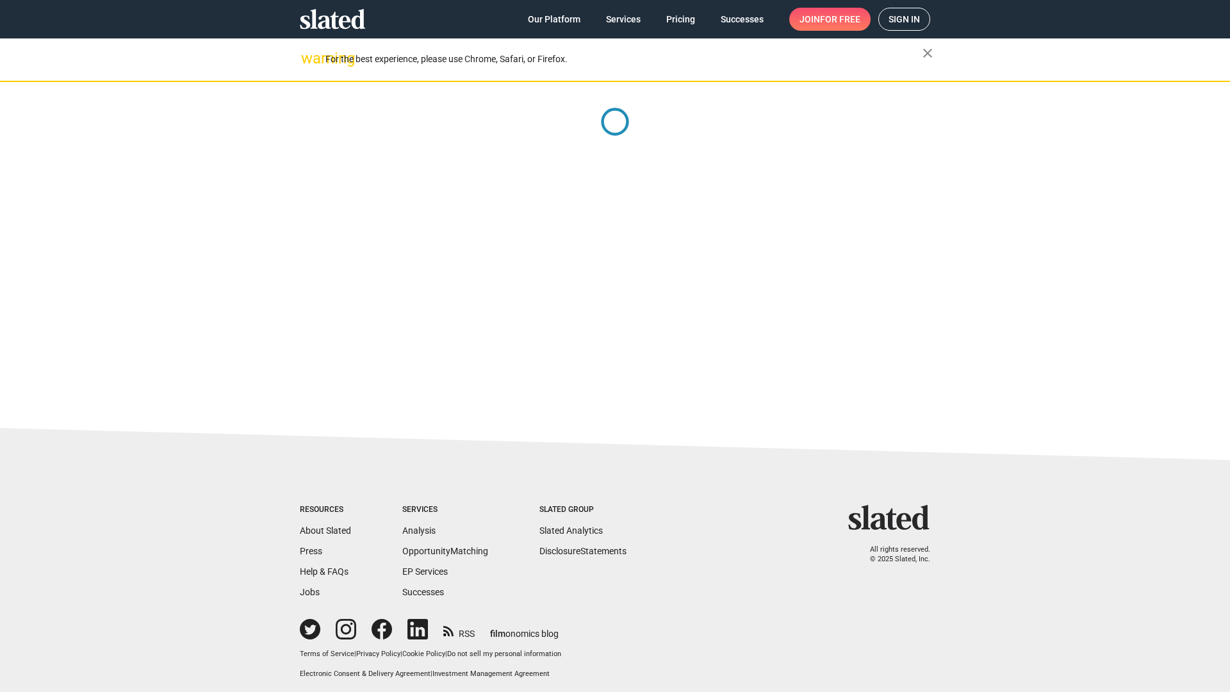 Image resolution: width=1230 pixels, height=692 pixels. Describe the element at coordinates (623, 19) in the screenshot. I see `span: Services` at that location.